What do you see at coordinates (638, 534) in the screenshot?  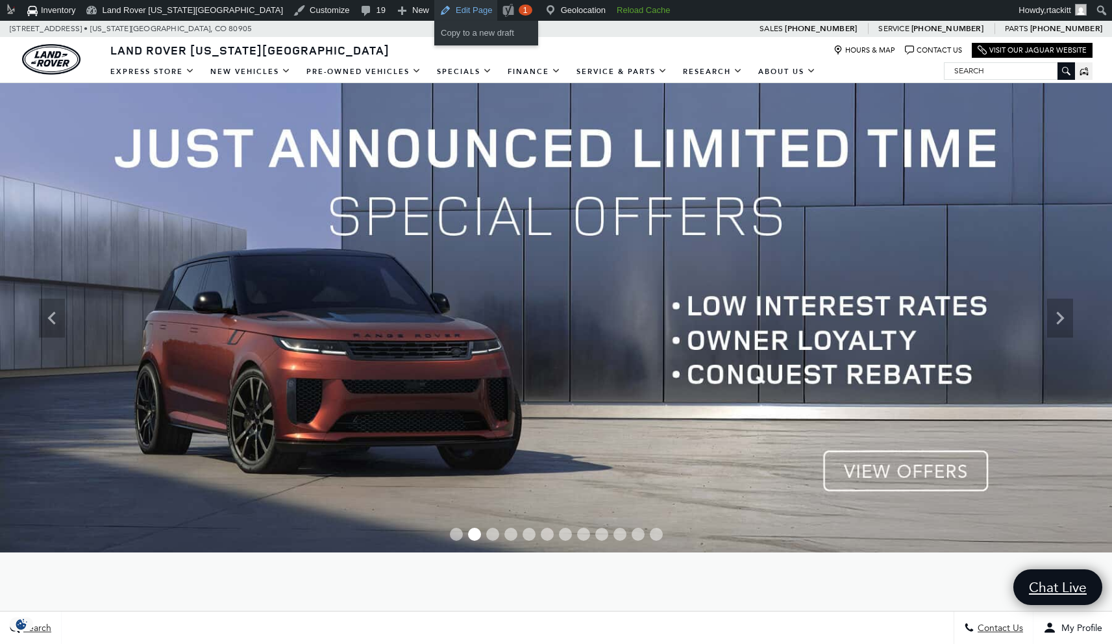 I see `span: Go to slide 11` at bounding box center [638, 534].